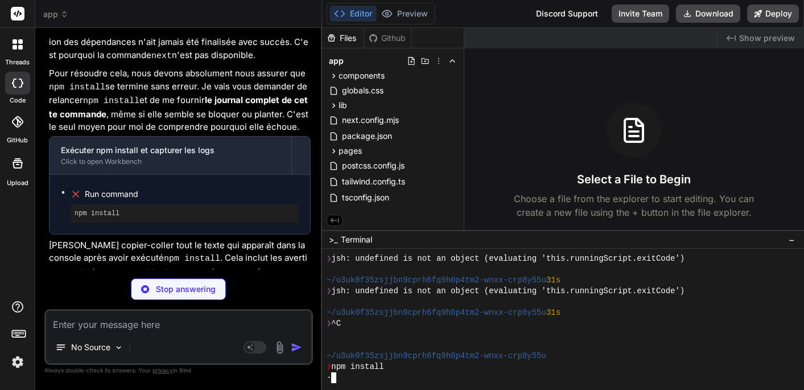 This screenshot has height=390, width=804. What do you see at coordinates (767, 38) in the screenshot?
I see `span: Show preview` at bounding box center [767, 38].